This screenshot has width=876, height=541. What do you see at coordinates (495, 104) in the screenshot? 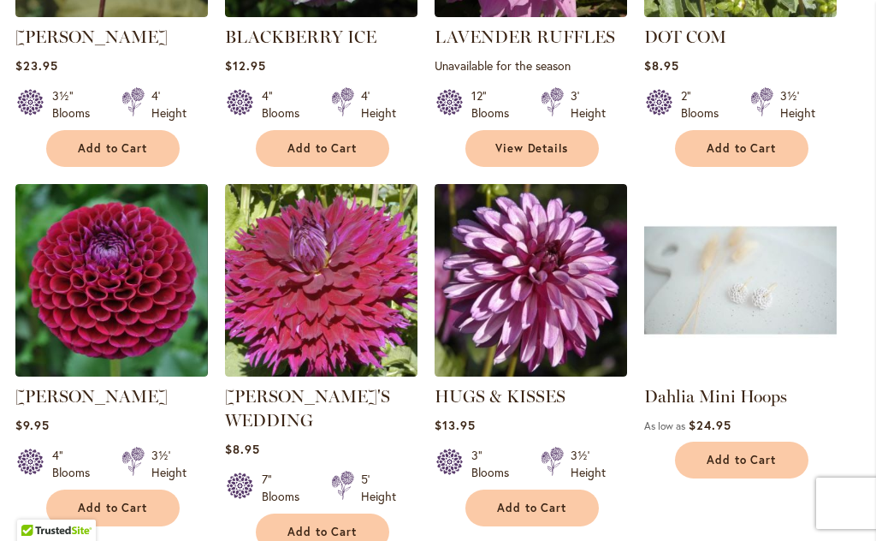
I see `div: 12" Blooms` at bounding box center [495, 104].